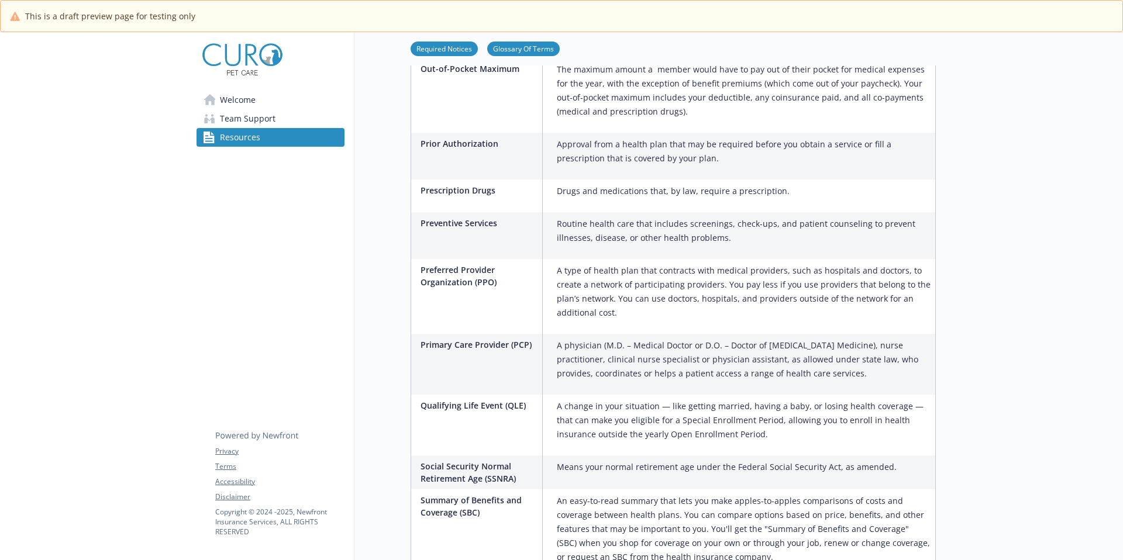 This screenshot has width=1123, height=560. What do you see at coordinates (237, 100) in the screenshot?
I see `span: Welcome` at bounding box center [237, 100].